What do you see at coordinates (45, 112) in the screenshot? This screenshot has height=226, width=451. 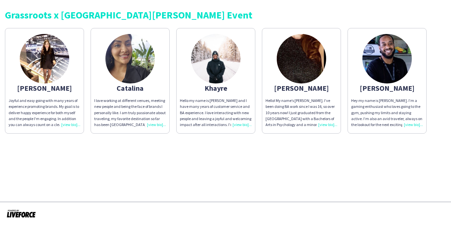 I see `div: Joyful and easy going with many years of experience promoting brands. My goal is to deliver happy...` at bounding box center [45, 112].